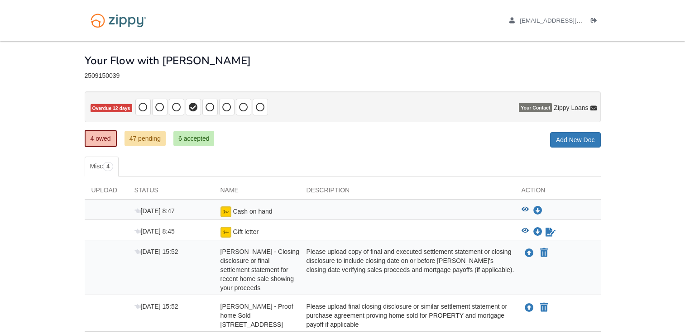  Describe the element at coordinates (111, 108) in the screenshot. I see `span: Overdue 12 days` at that location.